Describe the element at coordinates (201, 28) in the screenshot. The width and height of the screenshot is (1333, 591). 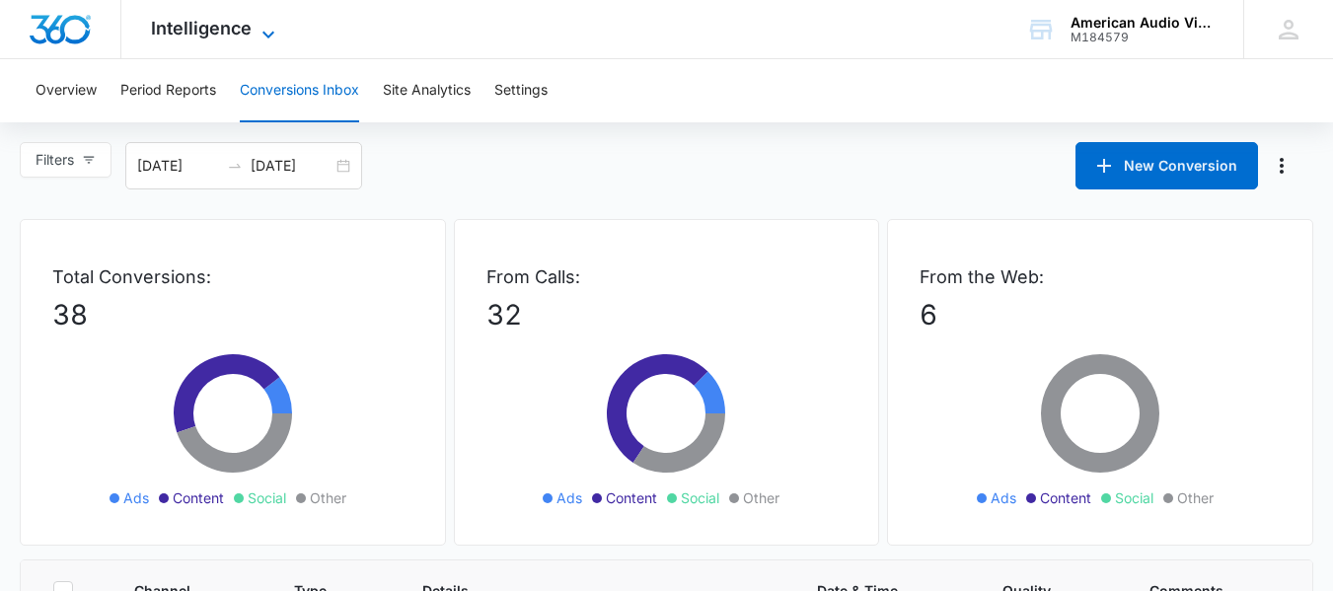
I see `span: Intelligence` at that location.